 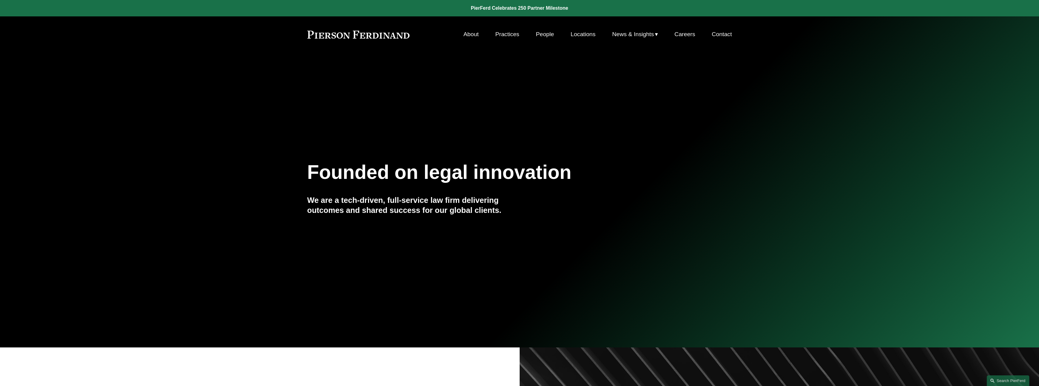 I want to click on h1: Founded on legal innovation, so click(x=484, y=172).